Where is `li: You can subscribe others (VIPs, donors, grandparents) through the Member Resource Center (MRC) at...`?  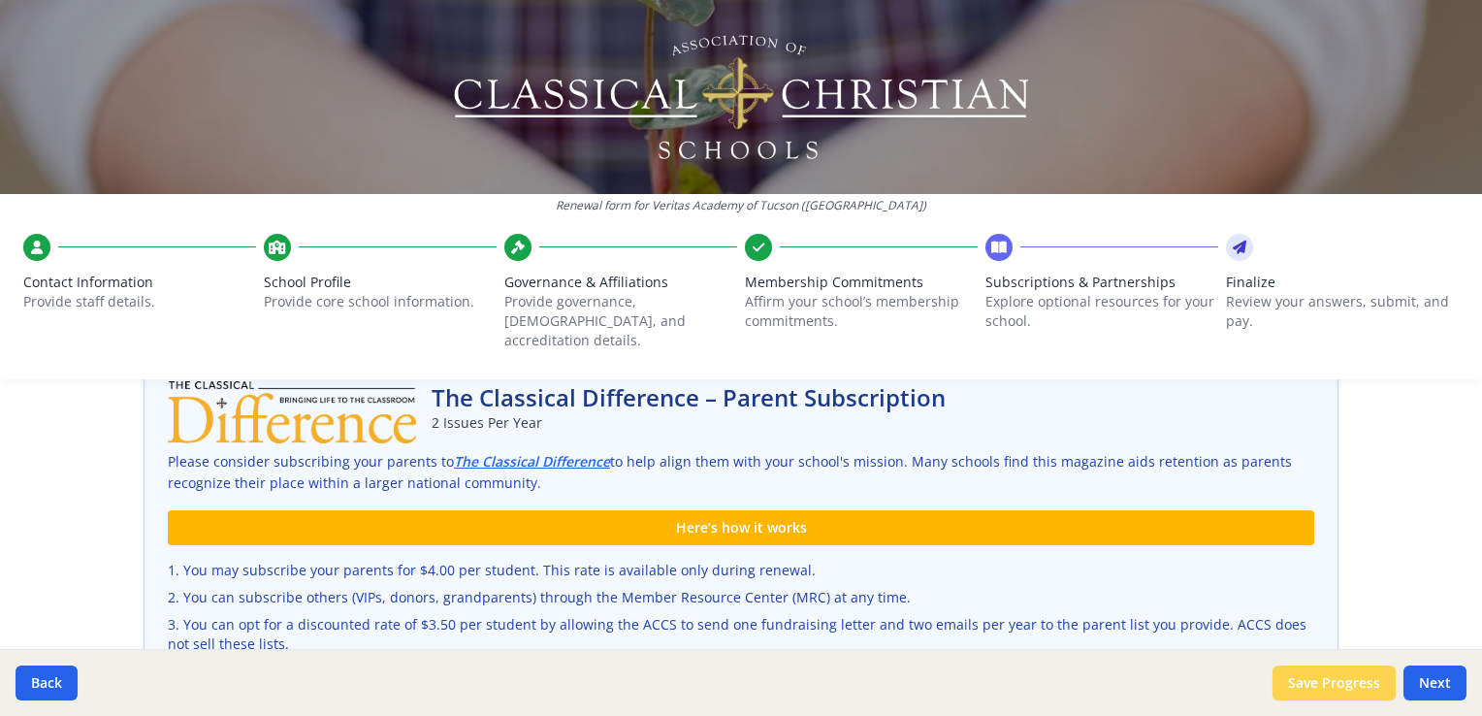
li: You can subscribe others (VIPs, donors, grandparents) through the Member Resource Center (MRC) at... is located at coordinates (741, 598).